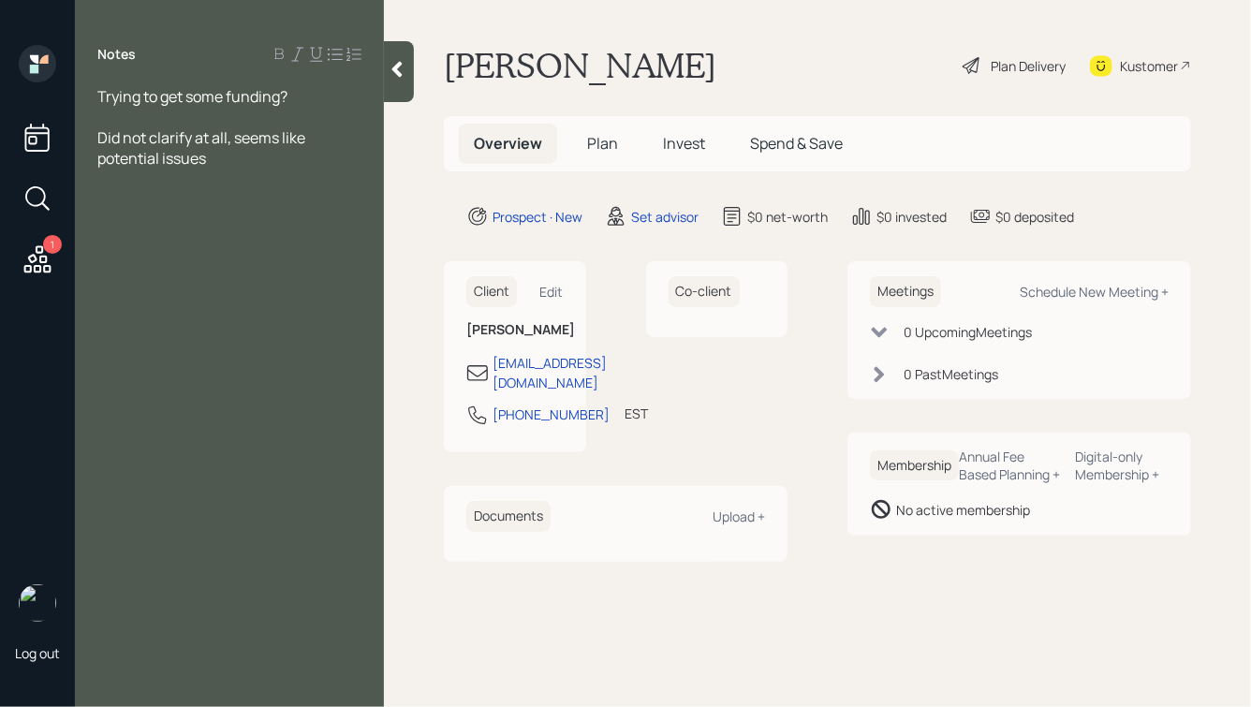 The image size is (1251, 707). I want to click on div: Plan Delivery, so click(1028, 66).